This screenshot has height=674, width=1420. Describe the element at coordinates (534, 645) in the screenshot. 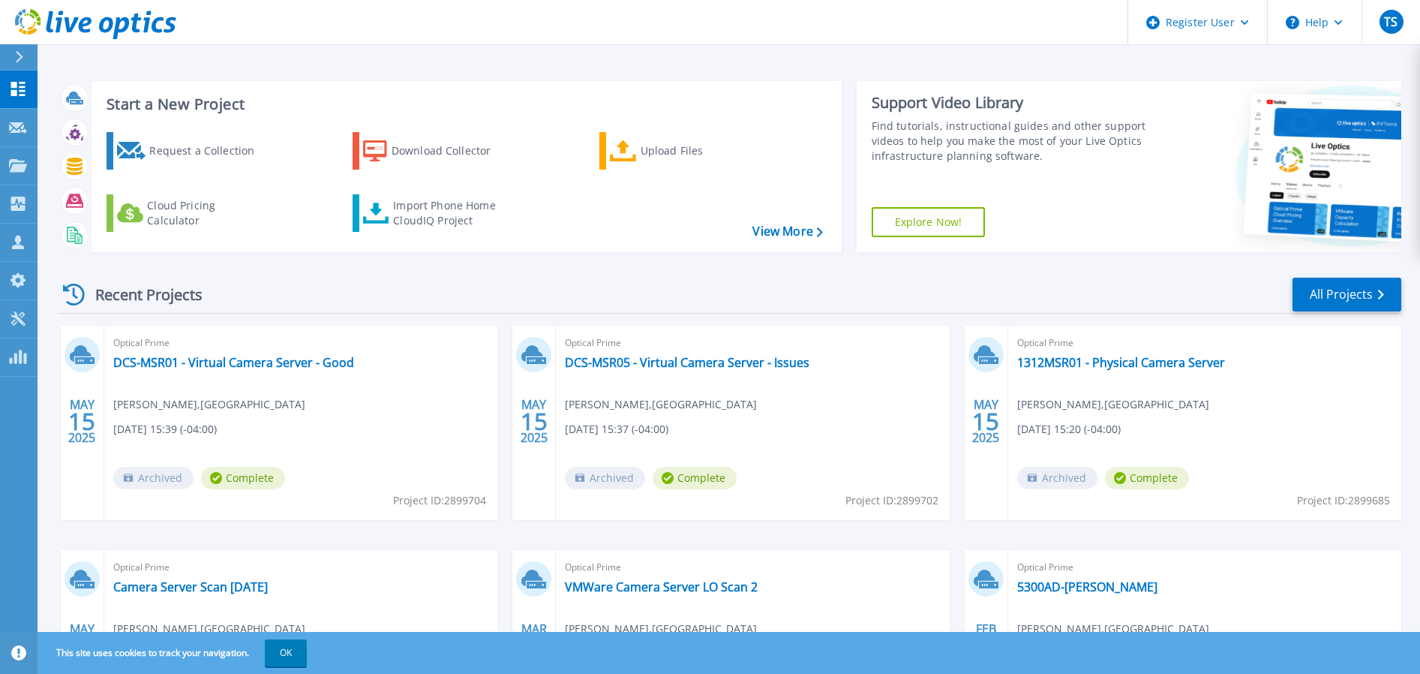

I see `div: MAR 2025` at that location.